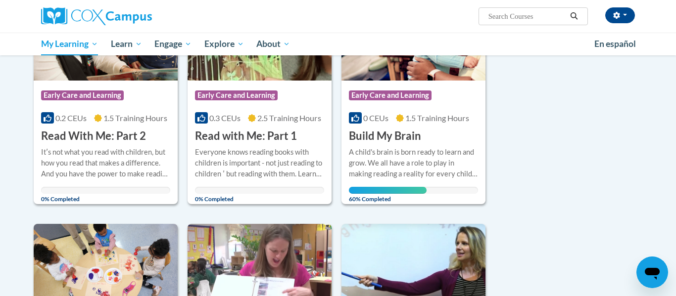 The height and width of the screenshot is (296, 676). Describe the element at coordinates (615, 44) in the screenshot. I see `span: En español` at that location.